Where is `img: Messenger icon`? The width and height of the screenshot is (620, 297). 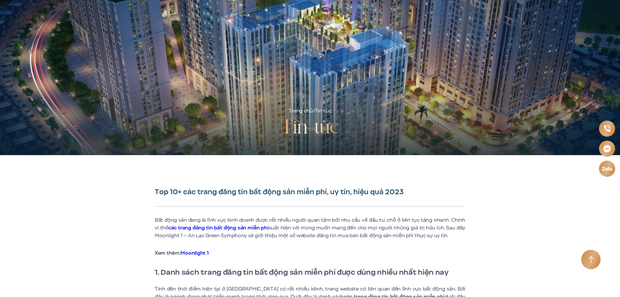 img: Messenger icon is located at coordinates (607, 149).